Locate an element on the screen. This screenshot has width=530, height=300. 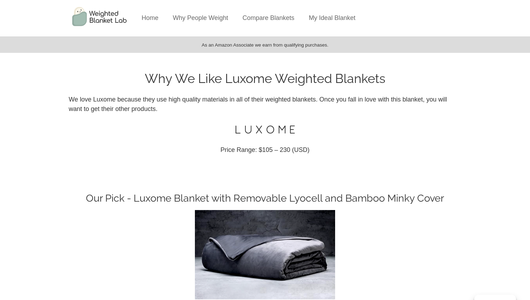
p: Price Range: $105 – 230 (USD) is located at coordinates (265, 150).